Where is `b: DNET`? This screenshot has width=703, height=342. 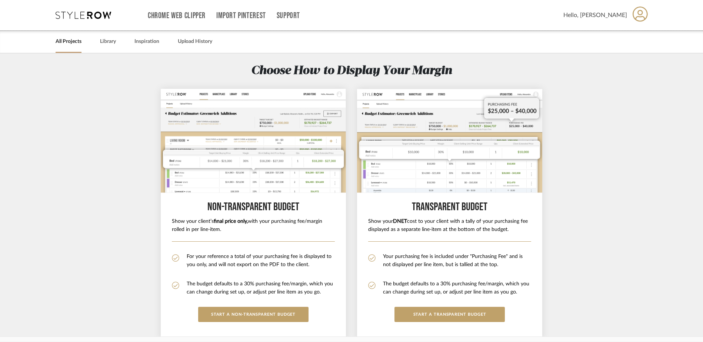
b: DNET is located at coordinates (400, 221).